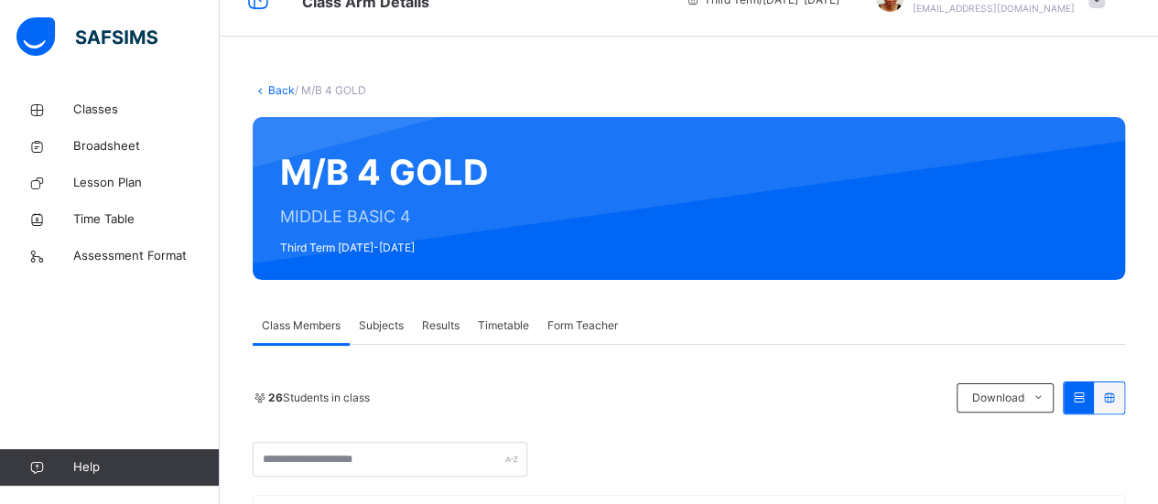 The width and height of the screenshot is (1158, 504). I want to click on span: Classes, so click(146, 110).